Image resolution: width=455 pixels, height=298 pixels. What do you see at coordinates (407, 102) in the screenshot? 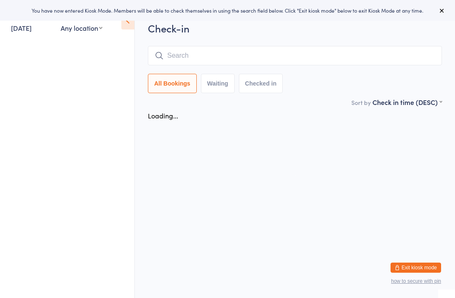
I see `div: Check in time (DESC)` at bounding box center [407, 102].